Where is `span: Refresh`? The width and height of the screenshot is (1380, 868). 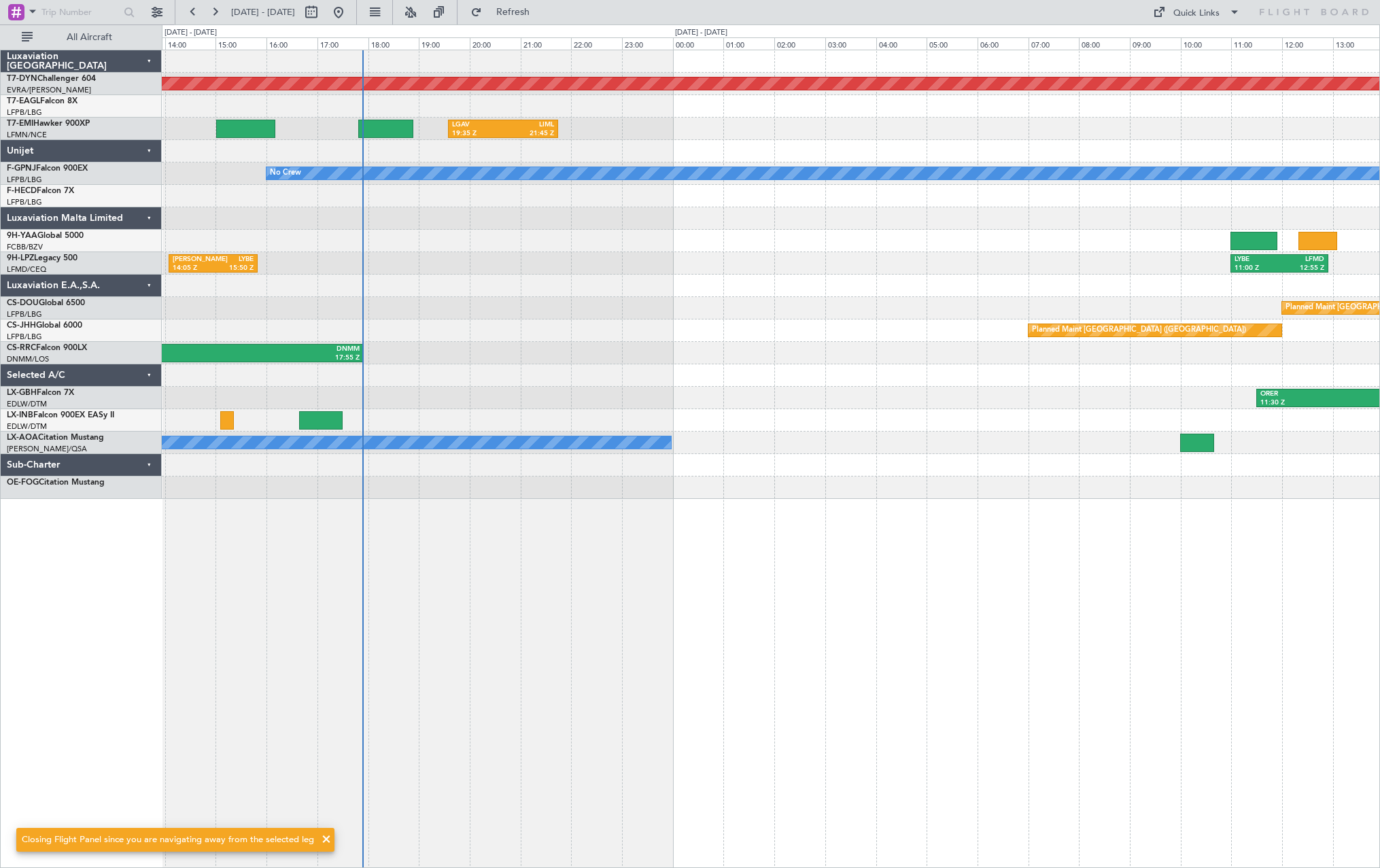 span: Refresh is located at coordinates (513, 12).